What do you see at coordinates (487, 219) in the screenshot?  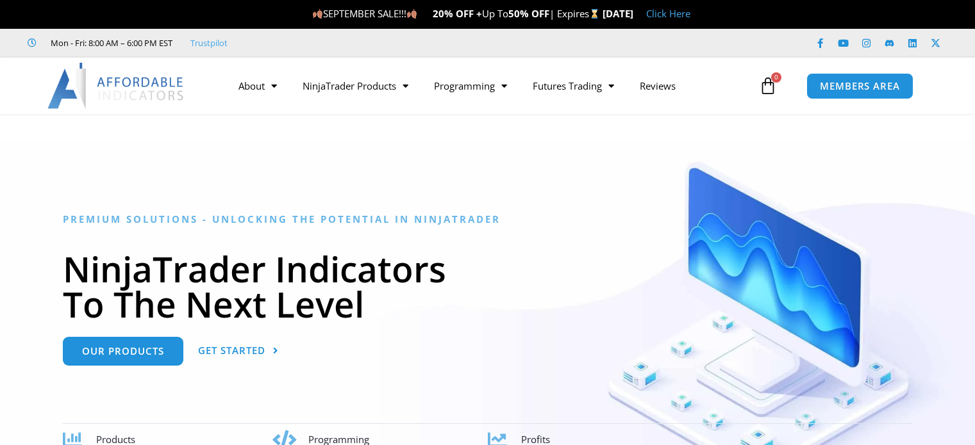 I see `h6: Premium Solutions - Unlocking the Potential in NinjaTrader` at bounding box center [487, 219].